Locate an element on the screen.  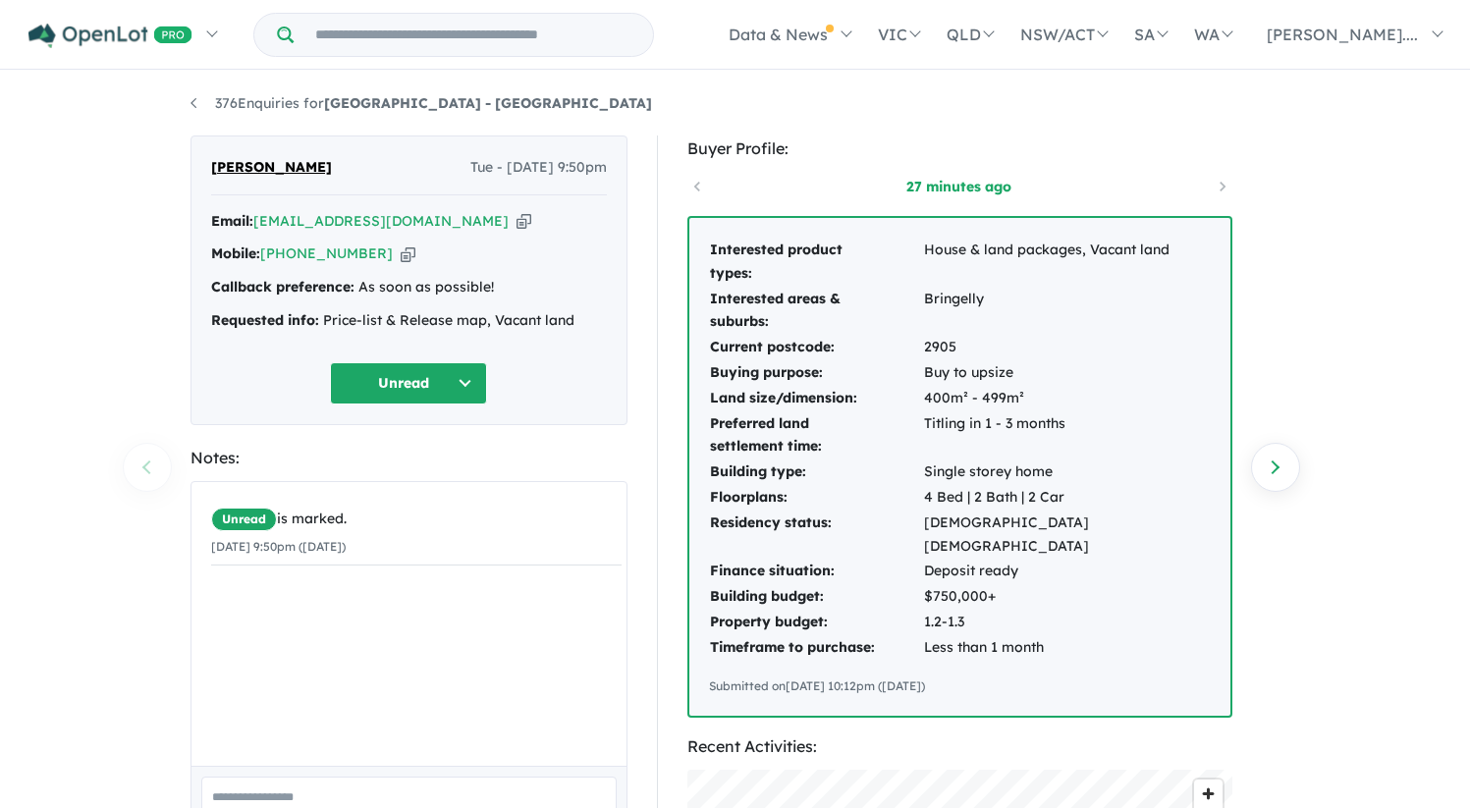
td: Preferred land settlement time: is located at coordinates (816, 436).